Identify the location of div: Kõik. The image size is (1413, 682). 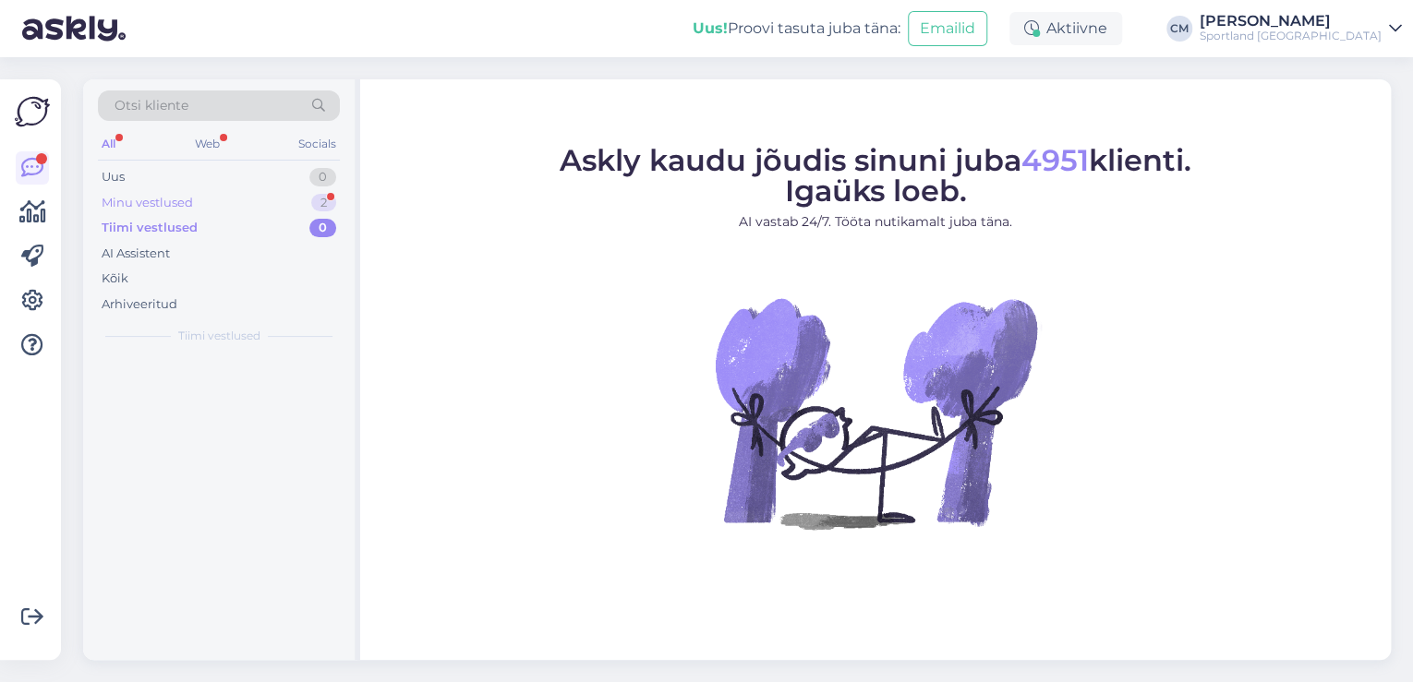
(115, 279).